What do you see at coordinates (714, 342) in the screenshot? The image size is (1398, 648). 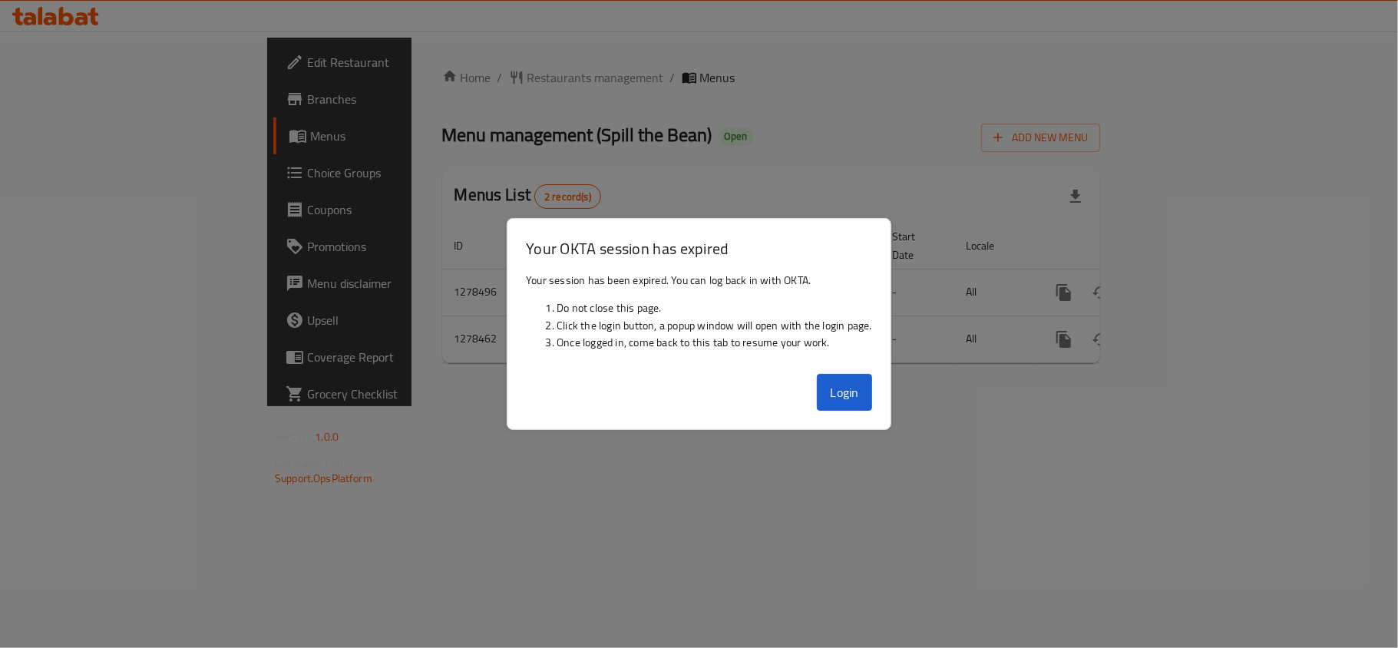 I see `li: Once logged in, come back to this tab to resume your work.` at bounding box center [714, 342].